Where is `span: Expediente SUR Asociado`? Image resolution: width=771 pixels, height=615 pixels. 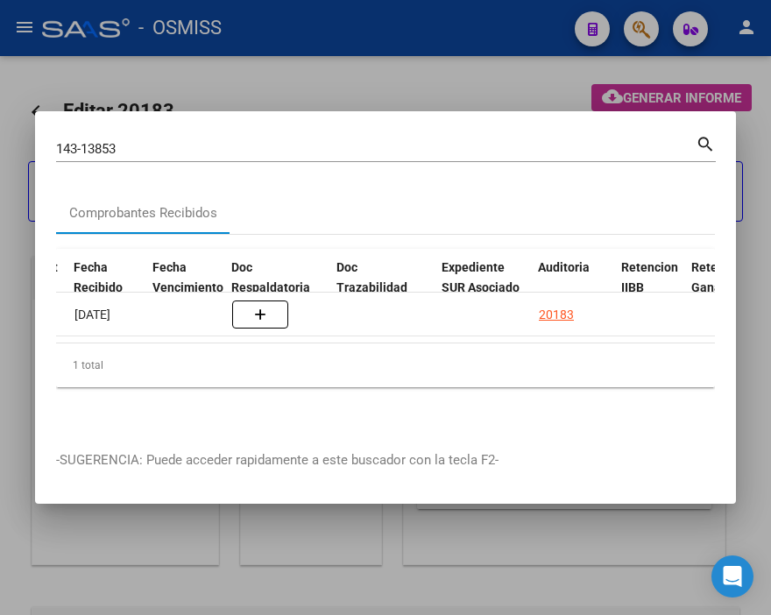
span: Expediente SUR Asociado is located at coordinates (480, 277).